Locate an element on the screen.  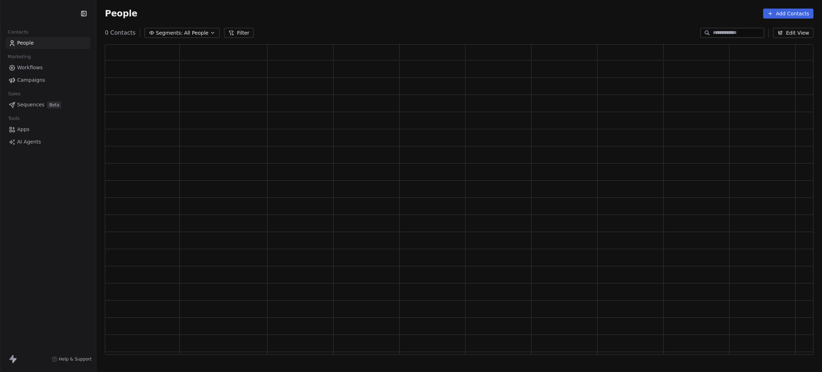
span: AI Agents is located at coordinates (29, 142).